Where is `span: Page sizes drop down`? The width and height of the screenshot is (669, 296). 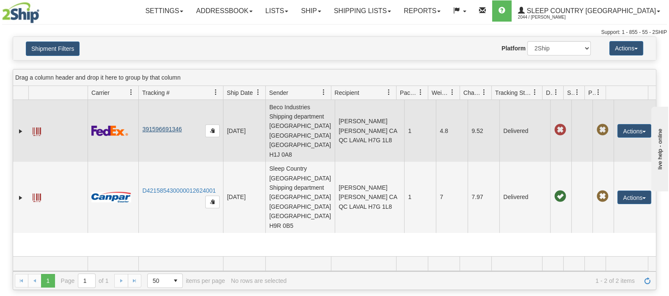
span: Page sizes drop down is located at coordinates (165, 281).